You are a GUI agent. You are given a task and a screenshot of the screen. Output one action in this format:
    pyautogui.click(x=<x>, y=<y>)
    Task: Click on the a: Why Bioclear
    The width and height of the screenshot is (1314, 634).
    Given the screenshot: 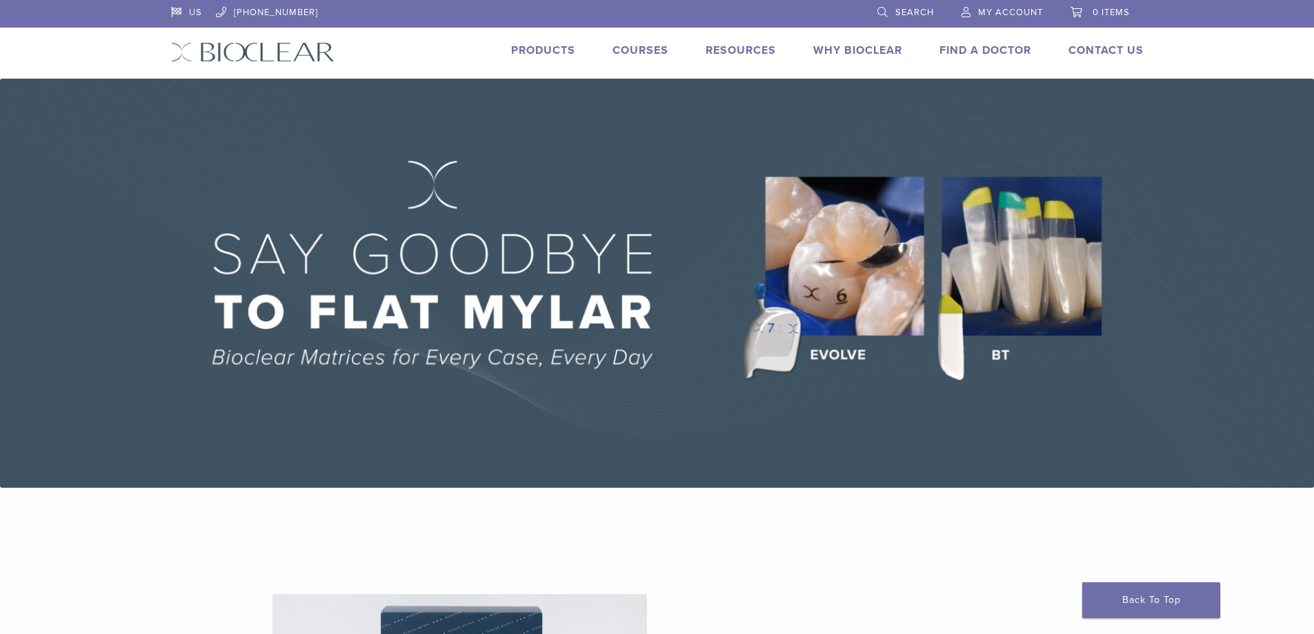 What is the action you would take?
    pyautogui.click(x=857, y=50)
    